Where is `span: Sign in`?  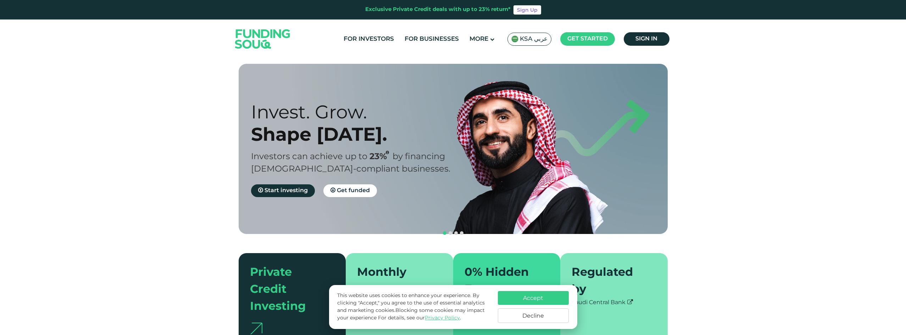
span: Sign in is located at coordinates (647, 39).